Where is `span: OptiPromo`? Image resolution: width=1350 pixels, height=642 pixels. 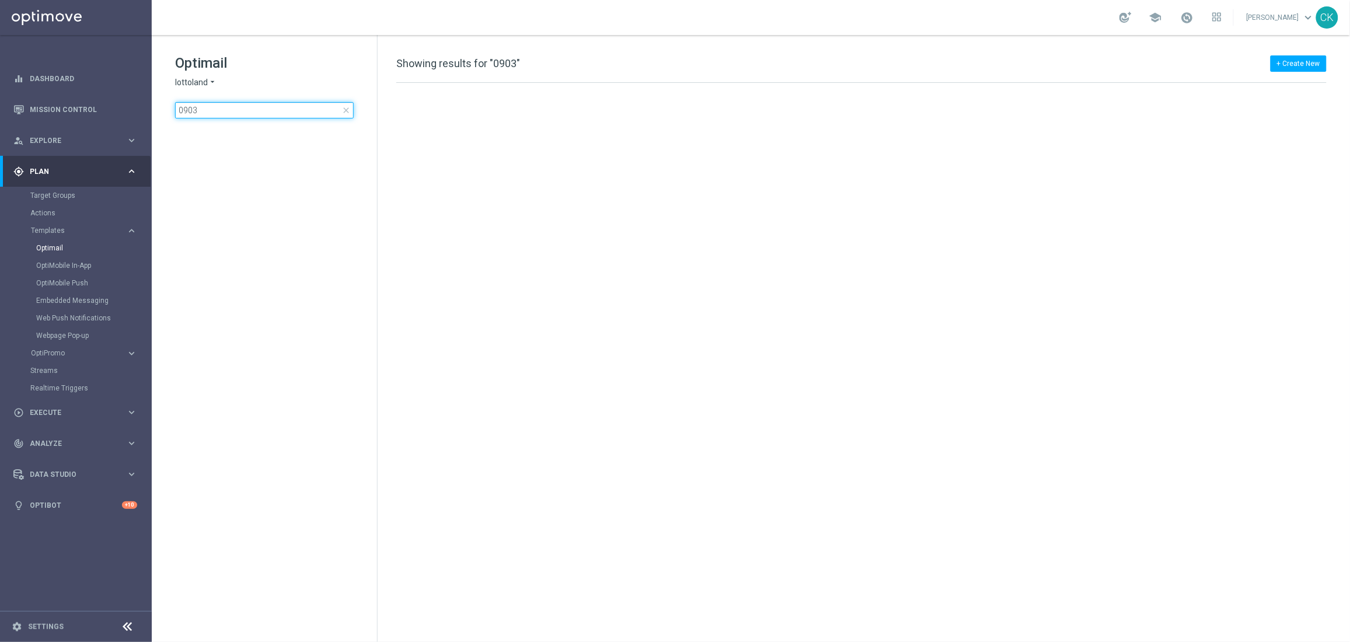 span: OptiPromo is located at coordinates (72, 353).